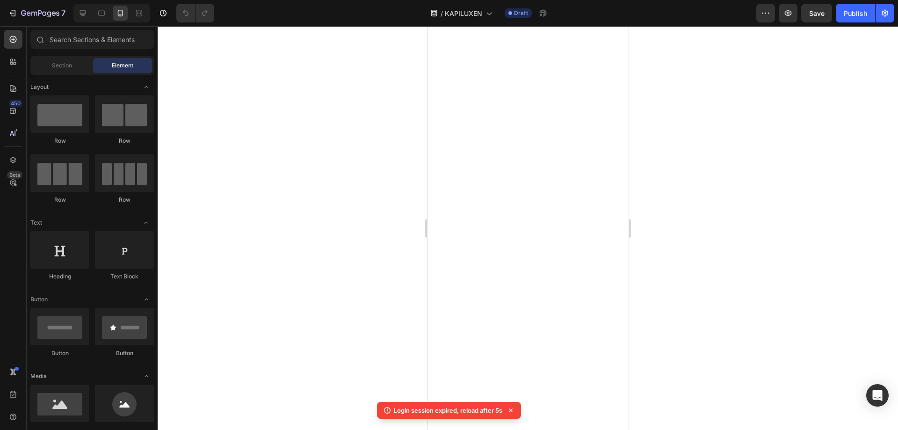 The image size is (898, 430). Describe the element at coordinates (856, 13) in the screenshot. I see `button: Publish` at that location.